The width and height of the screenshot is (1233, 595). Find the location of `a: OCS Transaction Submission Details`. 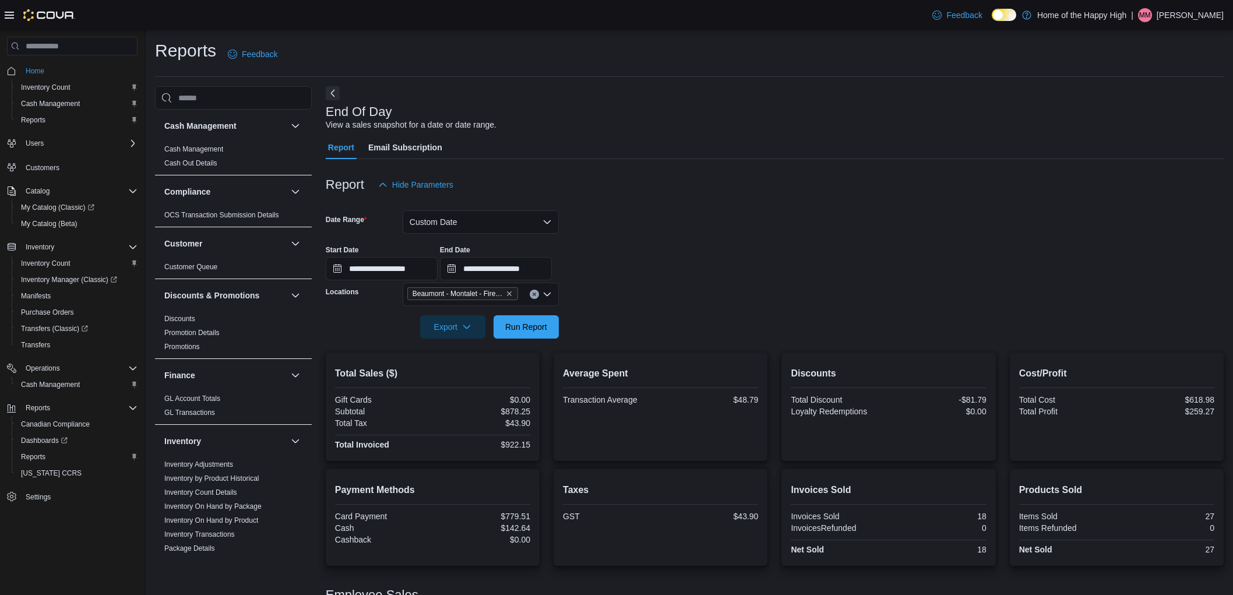

a: OCS Transaction Submission Details is located at coordinates (221, 215).